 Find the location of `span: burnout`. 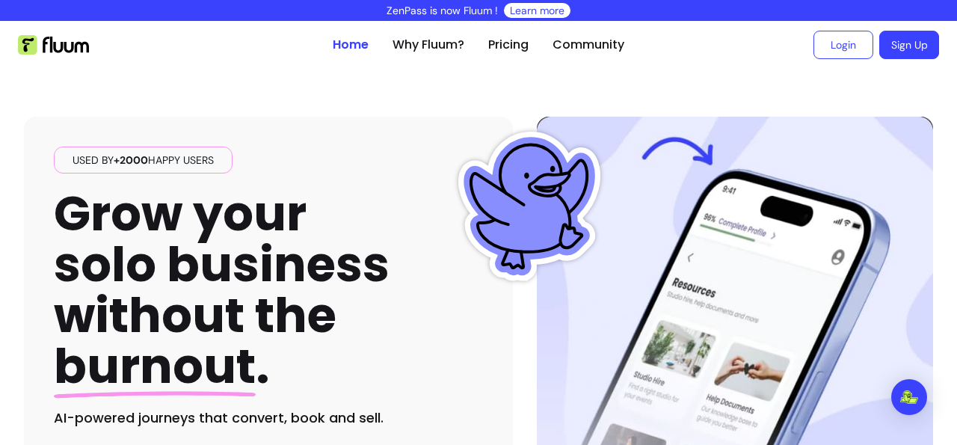

span: burnout is located at coordinates (155, 366).